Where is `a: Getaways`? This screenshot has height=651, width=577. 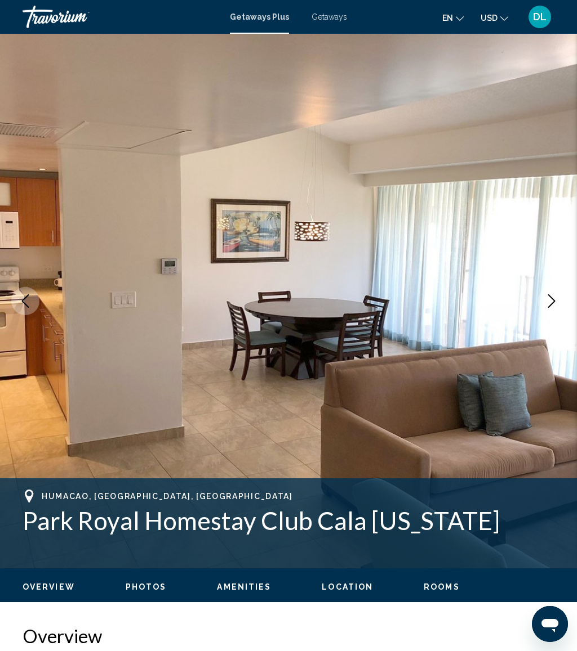
a: Getaways is located at coordinates (329, 17).